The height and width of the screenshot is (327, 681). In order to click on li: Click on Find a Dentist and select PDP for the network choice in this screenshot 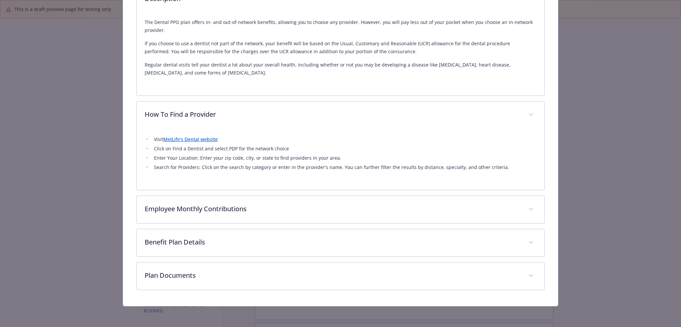, I will do `click(344, 149)`.